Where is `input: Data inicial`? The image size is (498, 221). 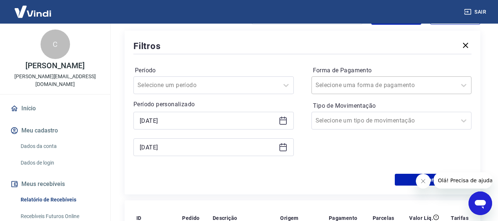 input: Data inicial is located at coordinates (208, 121).